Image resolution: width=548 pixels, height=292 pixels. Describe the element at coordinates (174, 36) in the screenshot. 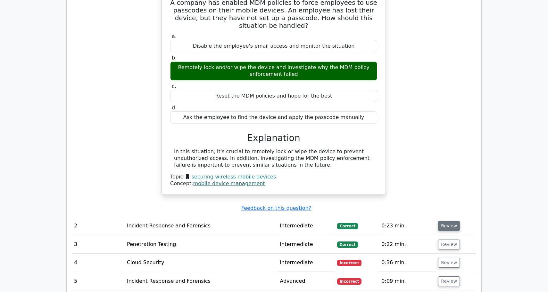

I see `span: a.` at that location.